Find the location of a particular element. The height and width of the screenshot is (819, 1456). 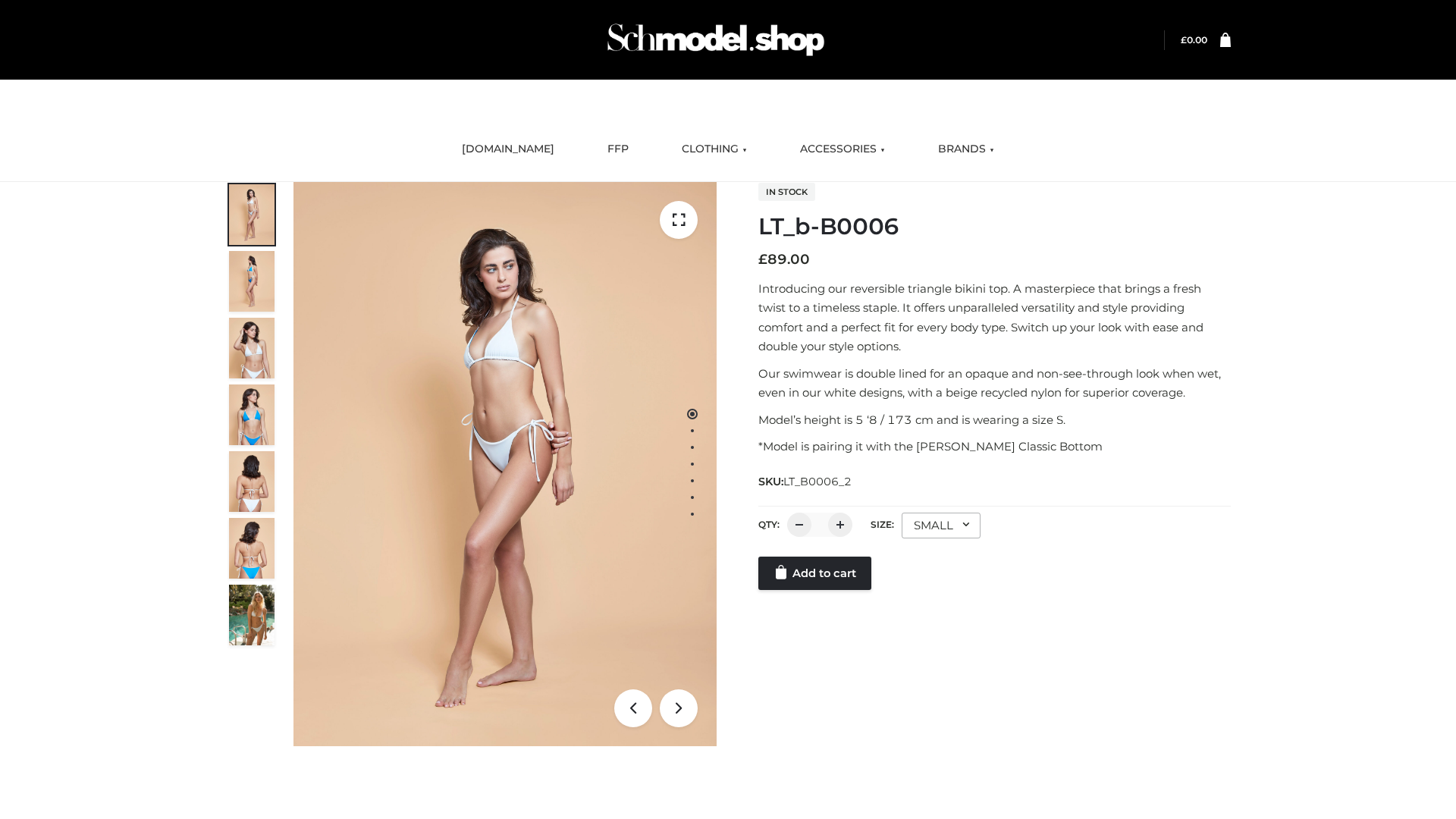

a: £0.00 is located at coordinates (1194, 40).